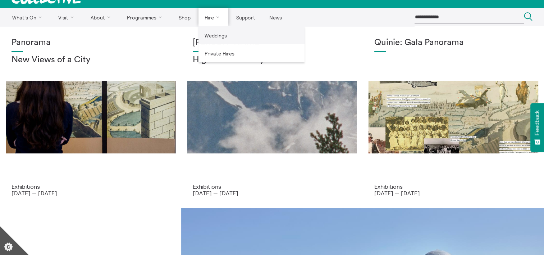 This screenshot has width=544, height=255. What do you see at coordinates (185, 17) in the screenshot?
I see `a: Shop` at bounding box center [185, 17].